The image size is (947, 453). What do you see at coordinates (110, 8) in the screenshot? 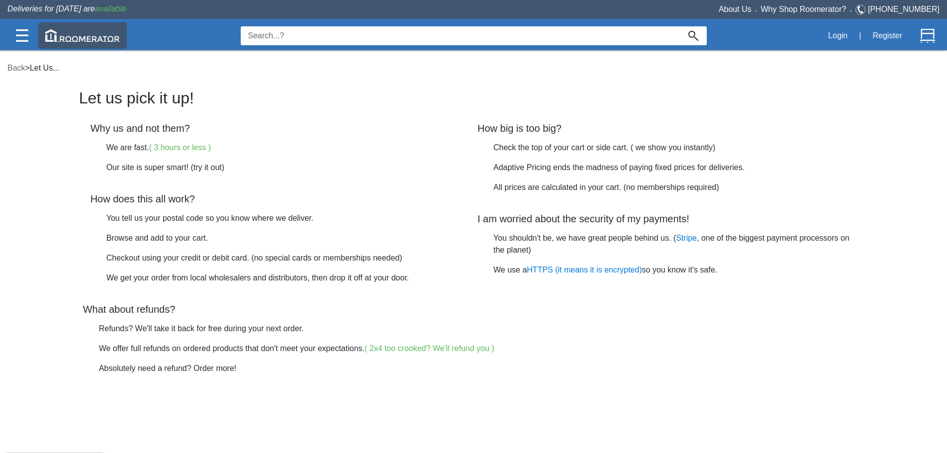
I see `span: available` at bounding box center [110, 8].